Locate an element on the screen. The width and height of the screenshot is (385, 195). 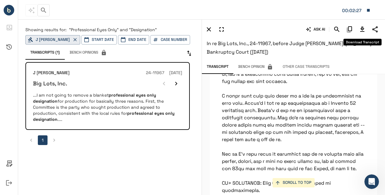
p: ...I am not going to remove a blanket for production for basically three reasons. First, the Comm... is located at coordinates (107, 107).